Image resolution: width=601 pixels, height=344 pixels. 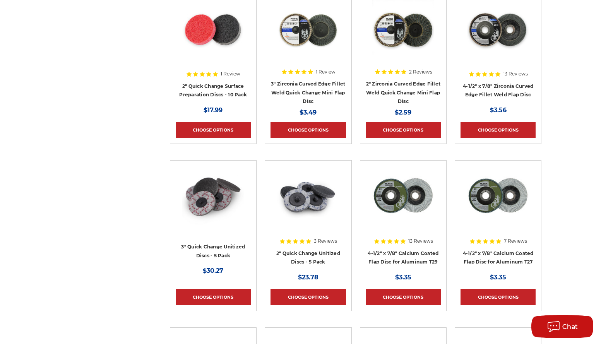 What do you see at coordinates (498, 197) in the screenshot?
I see `img: BHA 4-1/2" x 7/8" Aluminum Flap Disc` at bounding box center [498, 197].